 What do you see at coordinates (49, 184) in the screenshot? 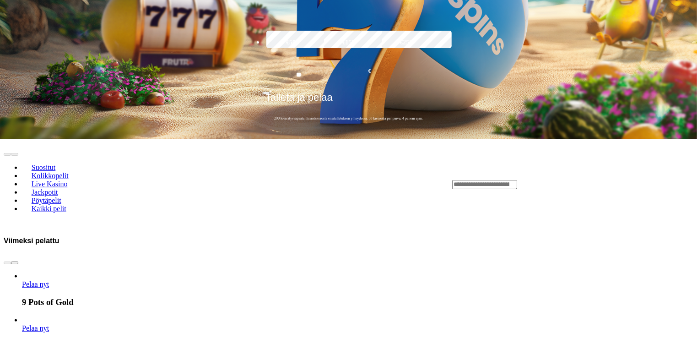
I see `a: Live Kasino` at bounding box center [49, 184].